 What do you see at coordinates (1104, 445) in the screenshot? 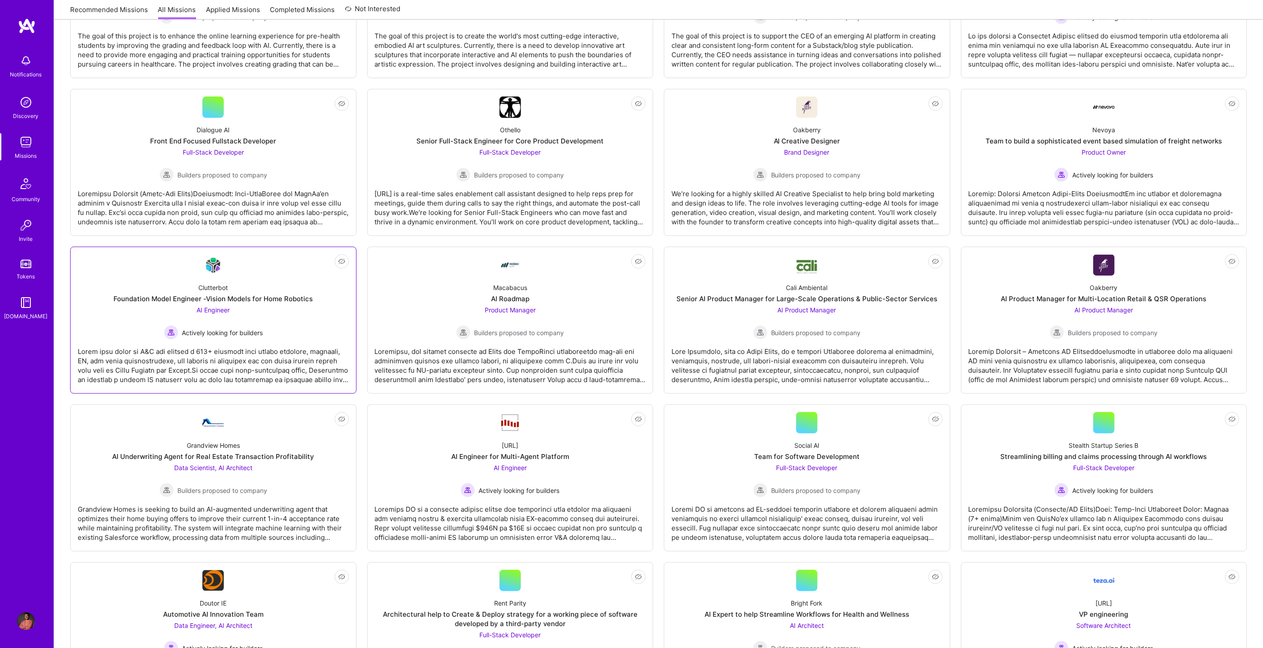
I see `div: Stealth Startup Series B` at bounding box center [1104, 445].